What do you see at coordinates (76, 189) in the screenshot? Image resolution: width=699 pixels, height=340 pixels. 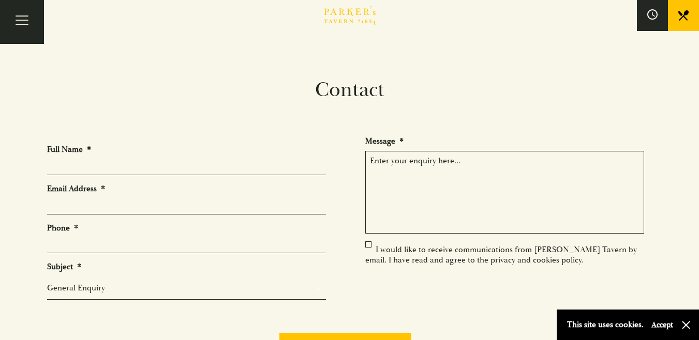 I see `label: Email Address` at bounding box center [76, 189].